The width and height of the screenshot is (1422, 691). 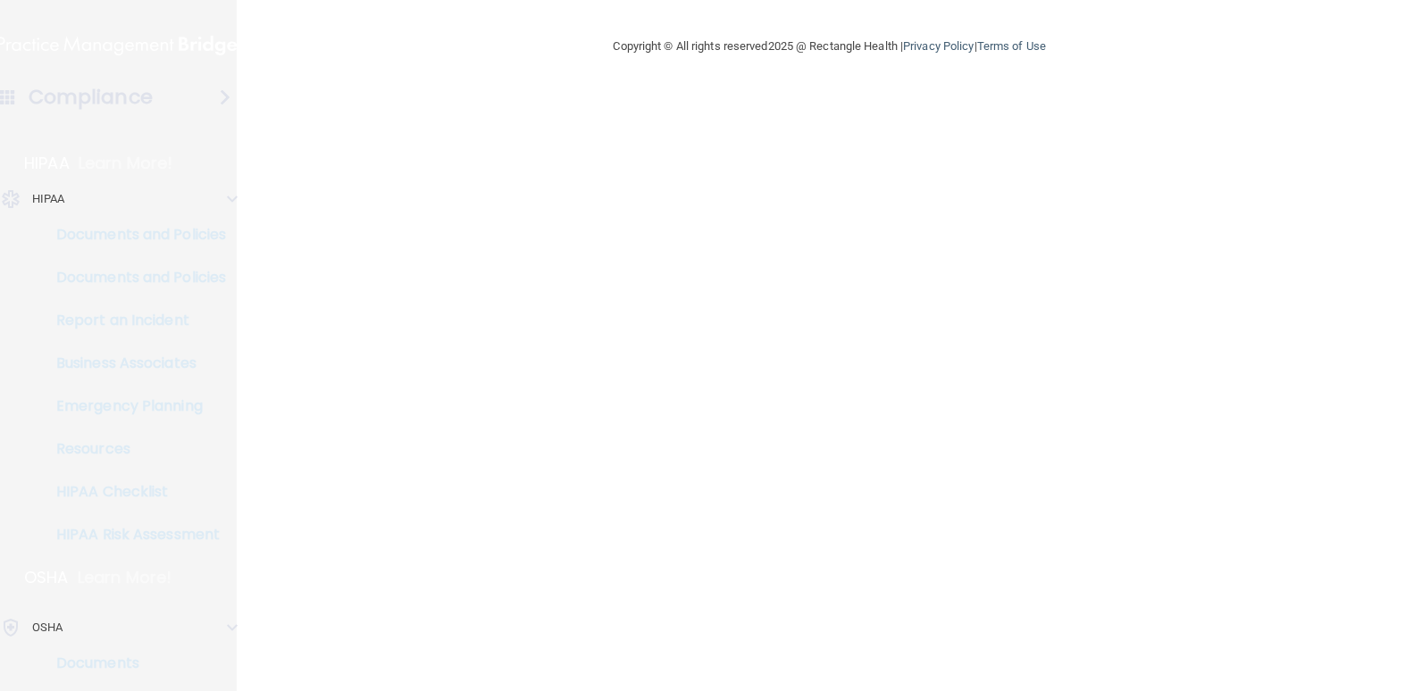 I want to click on p: HIPAA Risk Assessment, so click(x=133, y=535).